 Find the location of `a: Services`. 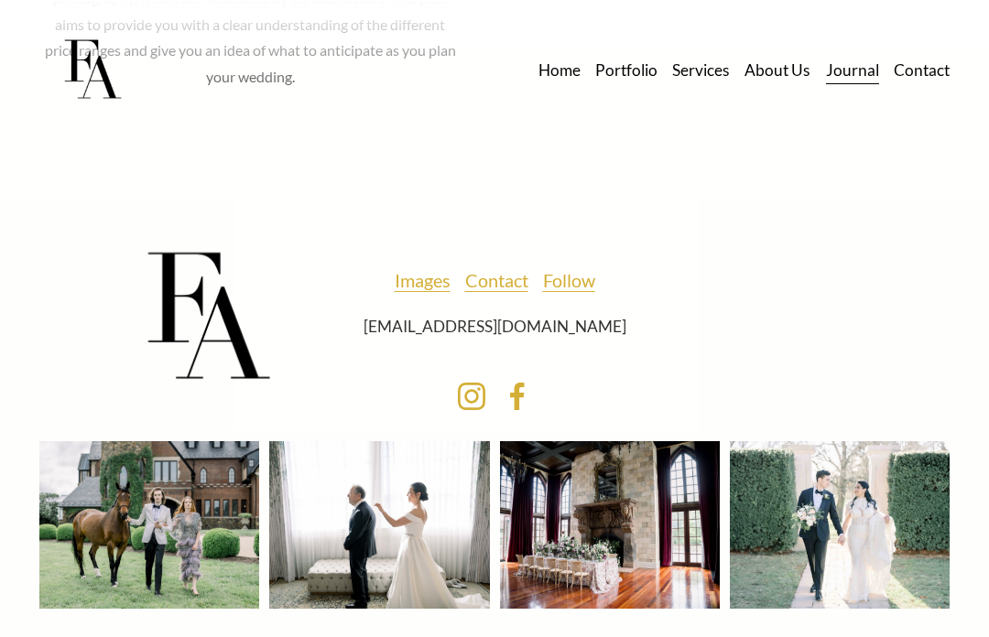

a: Services is located at coordinates (700, 70).